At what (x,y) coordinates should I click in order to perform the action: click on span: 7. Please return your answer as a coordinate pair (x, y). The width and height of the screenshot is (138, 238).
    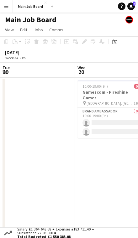
    Looking at the image, I should click on (134, 3).